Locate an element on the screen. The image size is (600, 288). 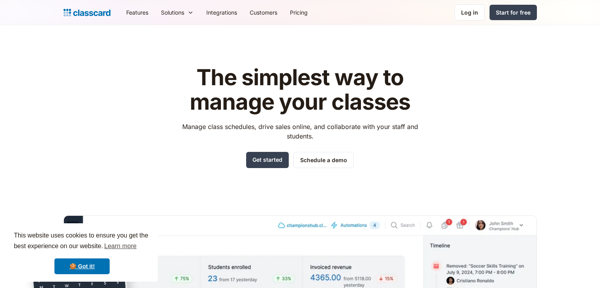
a: learn more about cookies is located at coordinates (120, 246).